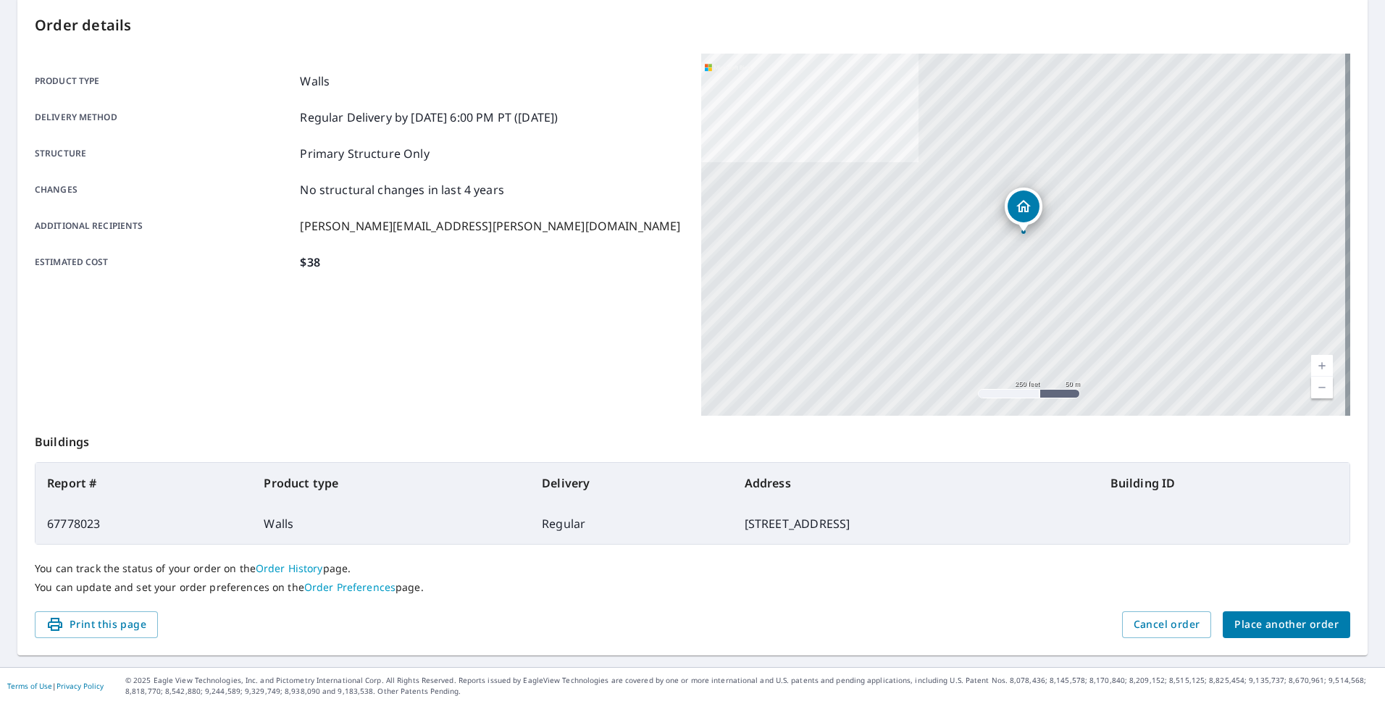 Image resolution: width=1385 pixels, height=704 pixels. What do you see at coordinates (80, 686) in the screenshot?
I see `a: Privacy Policy` at bounding box center [80, 686].